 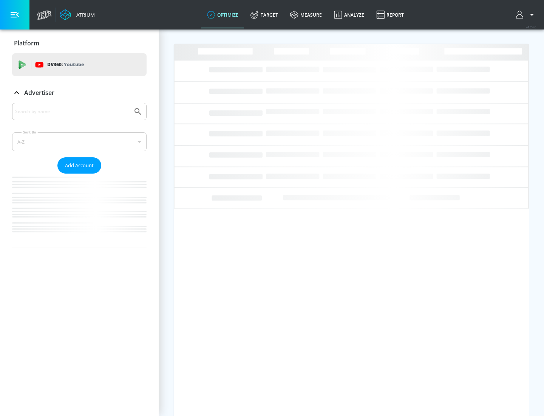 What do you see at coordinates (79, 165) in the screenshot?
I see `button: Add Account` at bounding box center [79, 165].